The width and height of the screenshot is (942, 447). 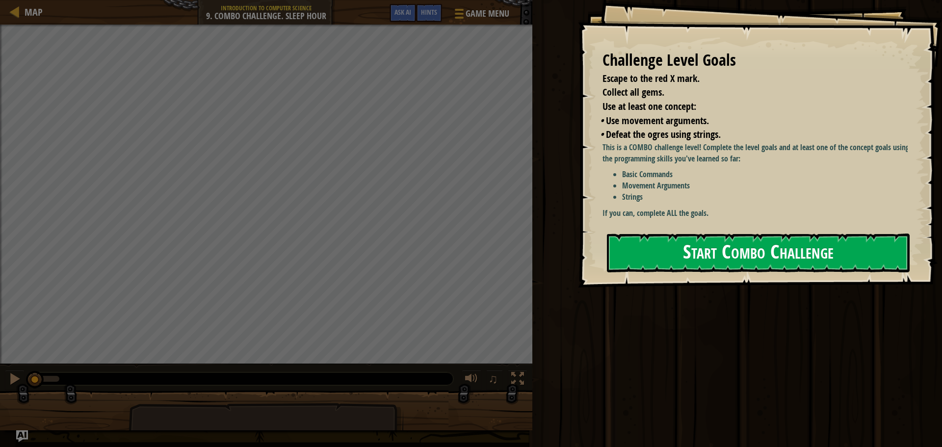 What do you see at coordinates (768, 174) in the screenshot?
I see `li: Basic Commands` at bounding box center [768, 174].